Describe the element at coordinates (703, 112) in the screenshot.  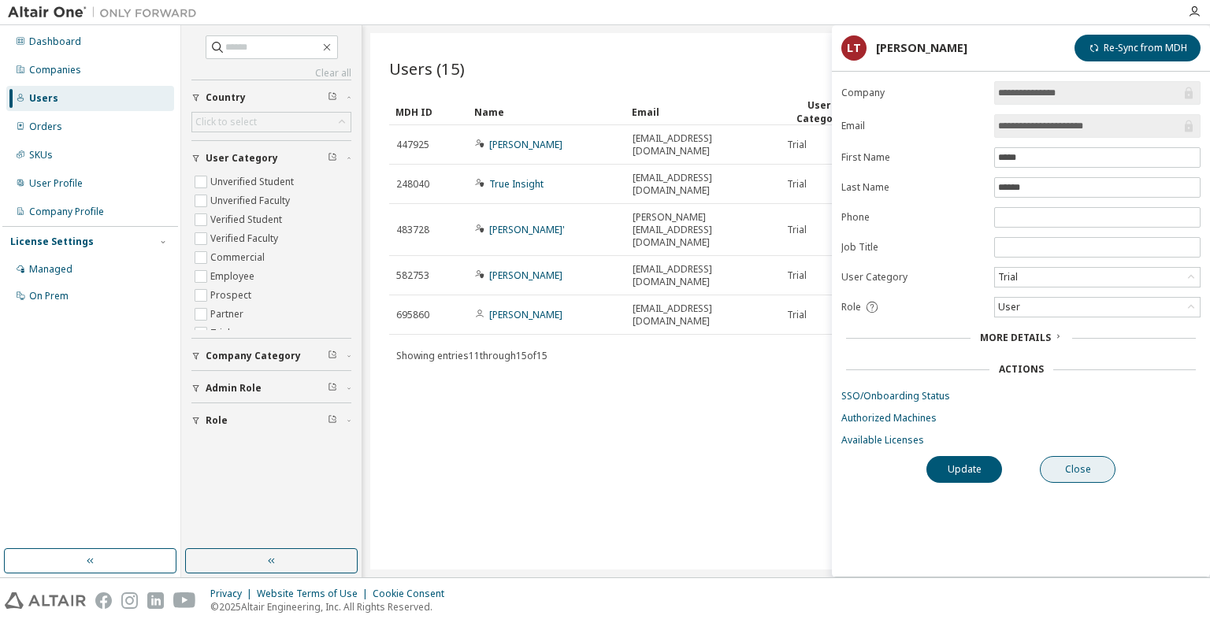
I see `div: Email` at that location.